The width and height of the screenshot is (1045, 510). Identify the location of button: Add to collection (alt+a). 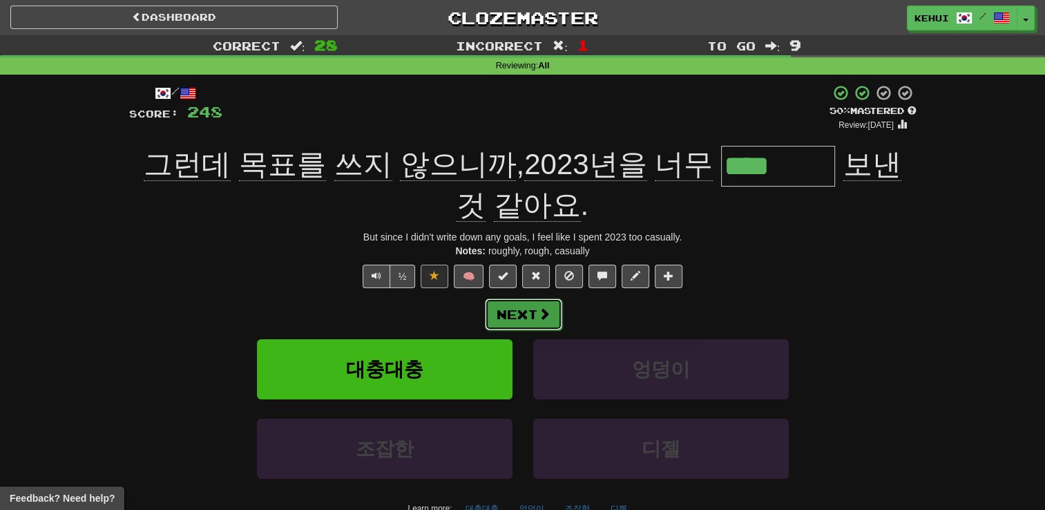
(669, 276).